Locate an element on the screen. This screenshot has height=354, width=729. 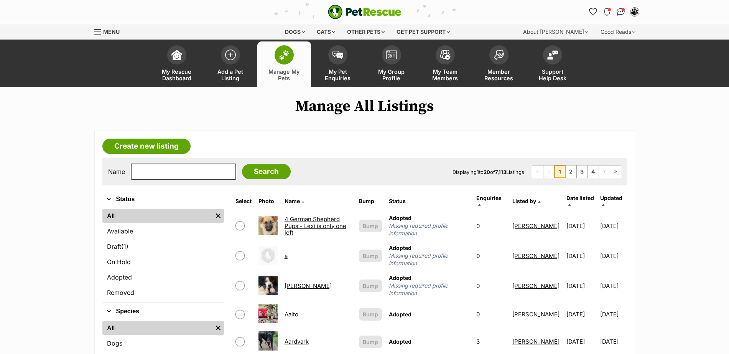
a: Remove filter is located at coordinates (218, 328).